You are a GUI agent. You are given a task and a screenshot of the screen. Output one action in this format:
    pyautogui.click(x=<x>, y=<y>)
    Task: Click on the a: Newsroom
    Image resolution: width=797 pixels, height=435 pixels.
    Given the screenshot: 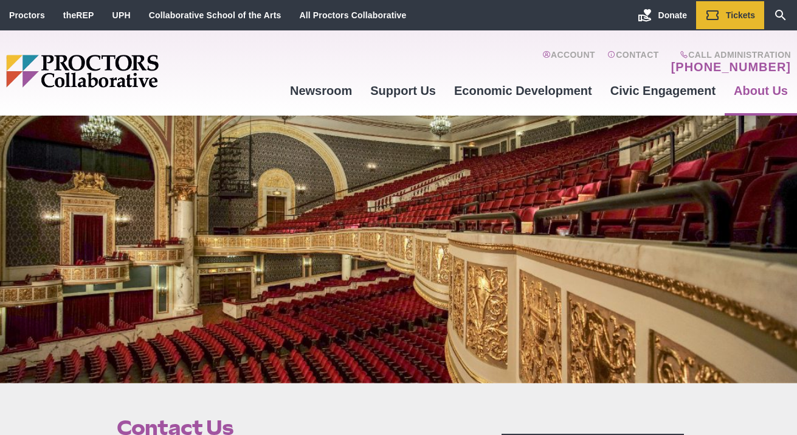 What is the action you would take?
    pyautogui.click(x=321, y=91)
    